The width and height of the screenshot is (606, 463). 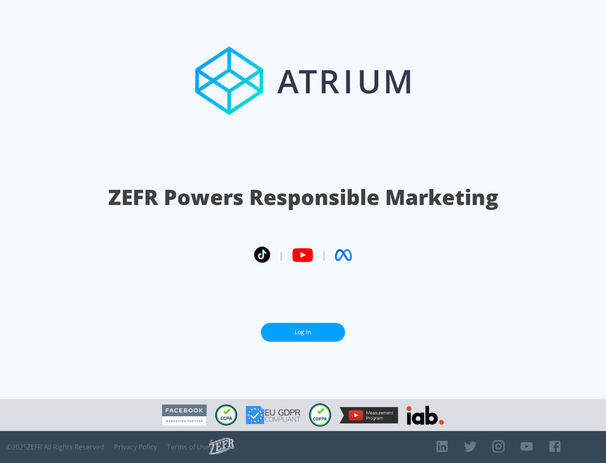 What do you see at coordinates (369, 415) in the screenshot?
I see `img: YouTube Measurement Program` at bounding box center [369, 415].